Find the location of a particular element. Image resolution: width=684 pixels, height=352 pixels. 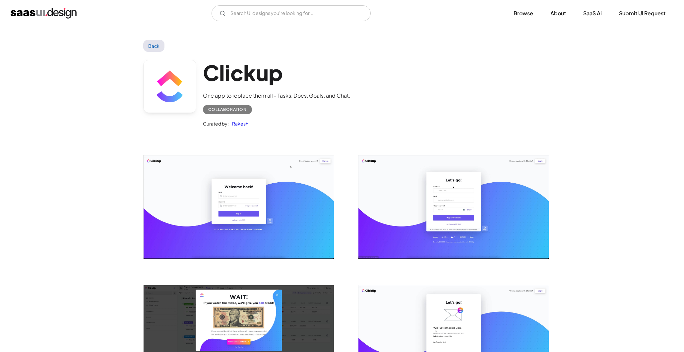

a: home is located at coordinates (43, 13).